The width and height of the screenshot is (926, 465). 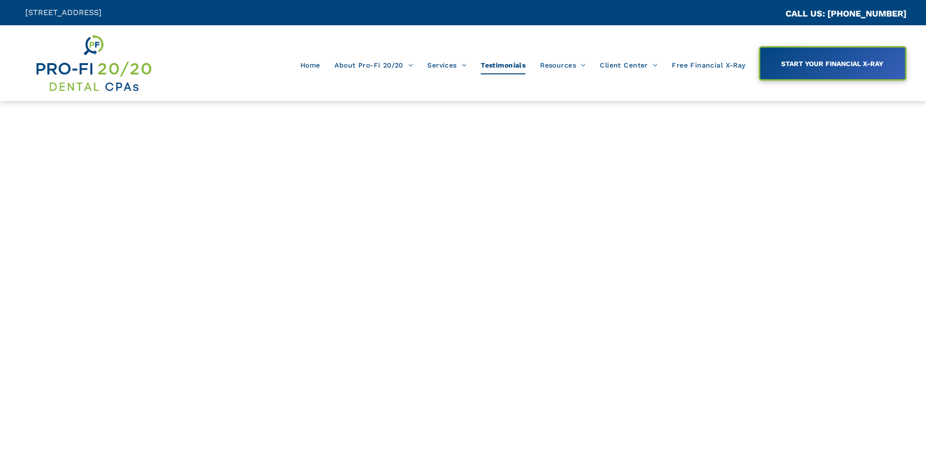 I want to click on img: Get Dental CPA Consulting, Bookkeeping, & Bank Loans, so click(x=93, y=63).